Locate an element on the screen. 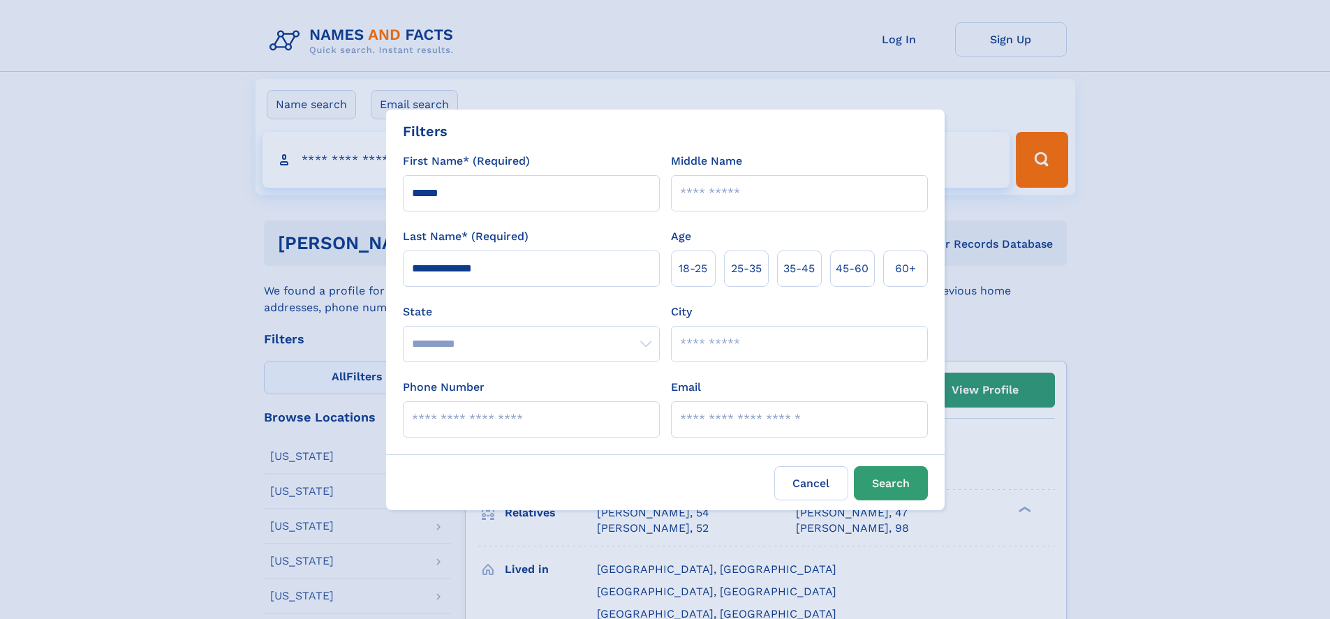  span: 18‑25 is located at coordinates (693, 269).